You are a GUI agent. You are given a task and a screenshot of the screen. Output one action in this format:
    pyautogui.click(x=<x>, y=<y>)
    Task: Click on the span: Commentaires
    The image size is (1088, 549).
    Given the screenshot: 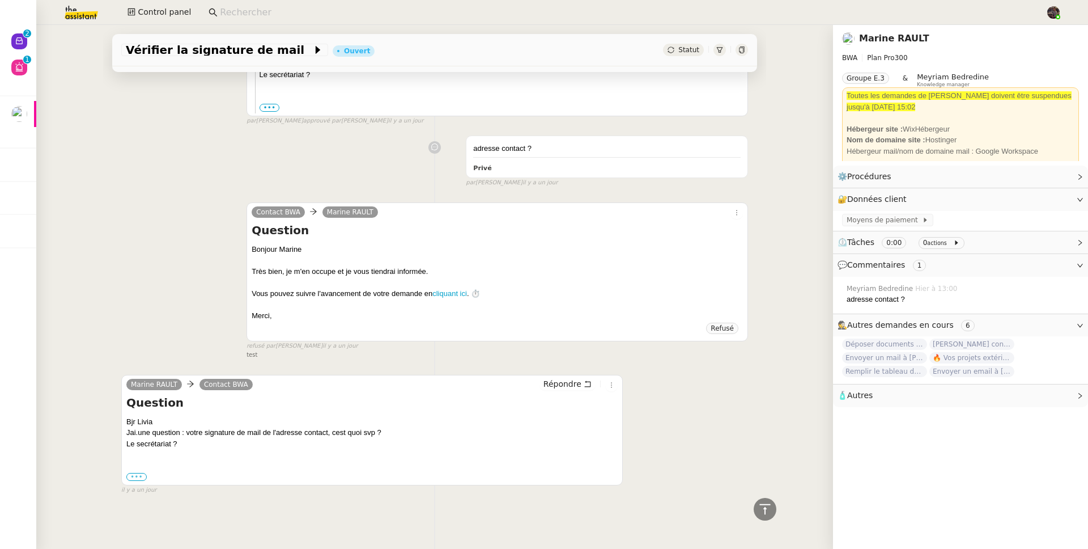 What is the action you would take?
    pyautogui.click(x=876, y=265)
    